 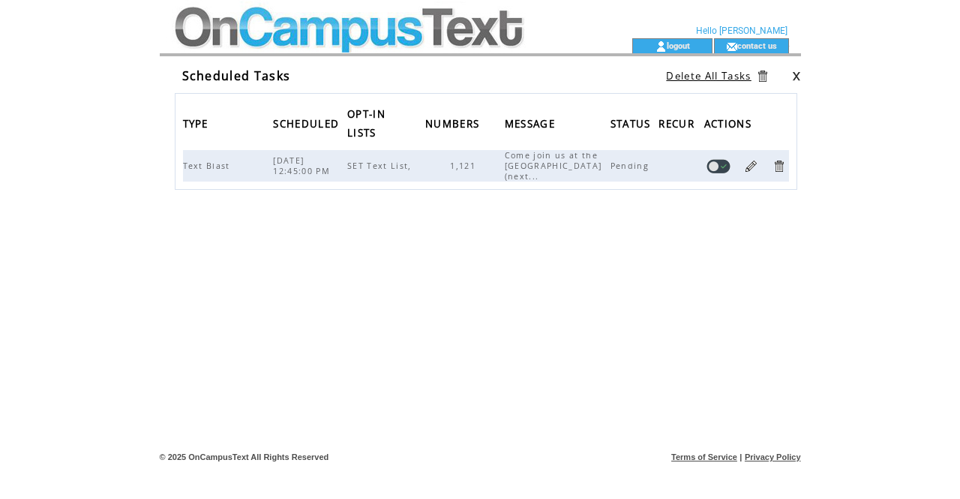 I want to click on a: Terms of Service, so click(x=704, y=457).